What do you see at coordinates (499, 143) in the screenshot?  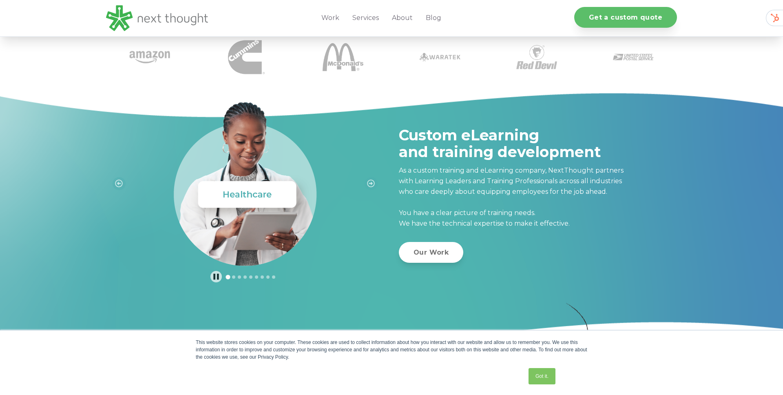 I see `span: Custom eLearning and training development` at bounding box center [499, 143].